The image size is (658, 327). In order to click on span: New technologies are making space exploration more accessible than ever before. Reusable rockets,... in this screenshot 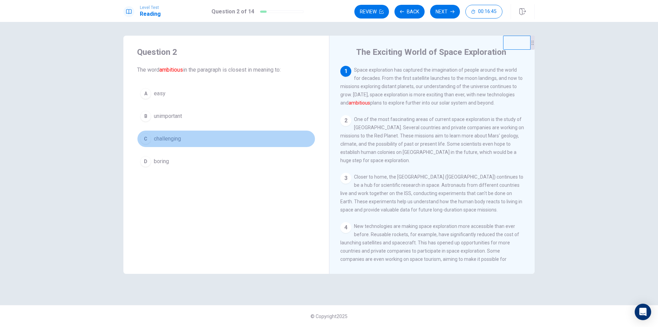, I will do `click(430, 247)`.